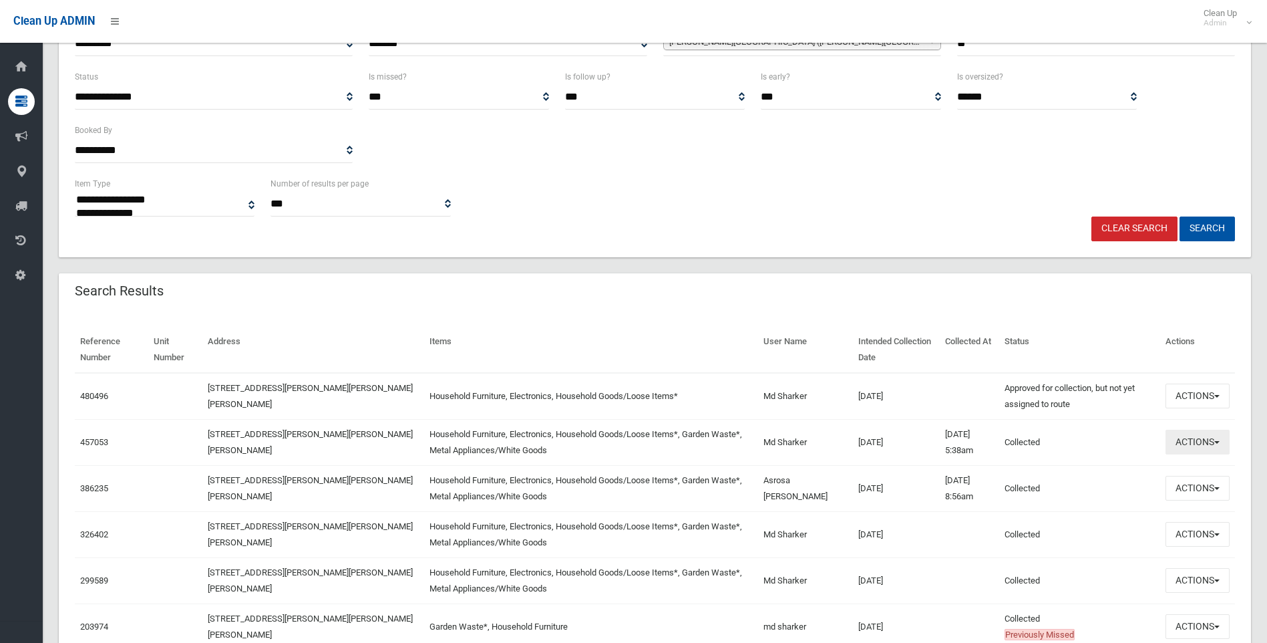 This screenshot has height=643, width=1267. What do you see at coordinates (1080, 349) in the screenshot?
I see `th: Status` at bounding box center [1080, 349].